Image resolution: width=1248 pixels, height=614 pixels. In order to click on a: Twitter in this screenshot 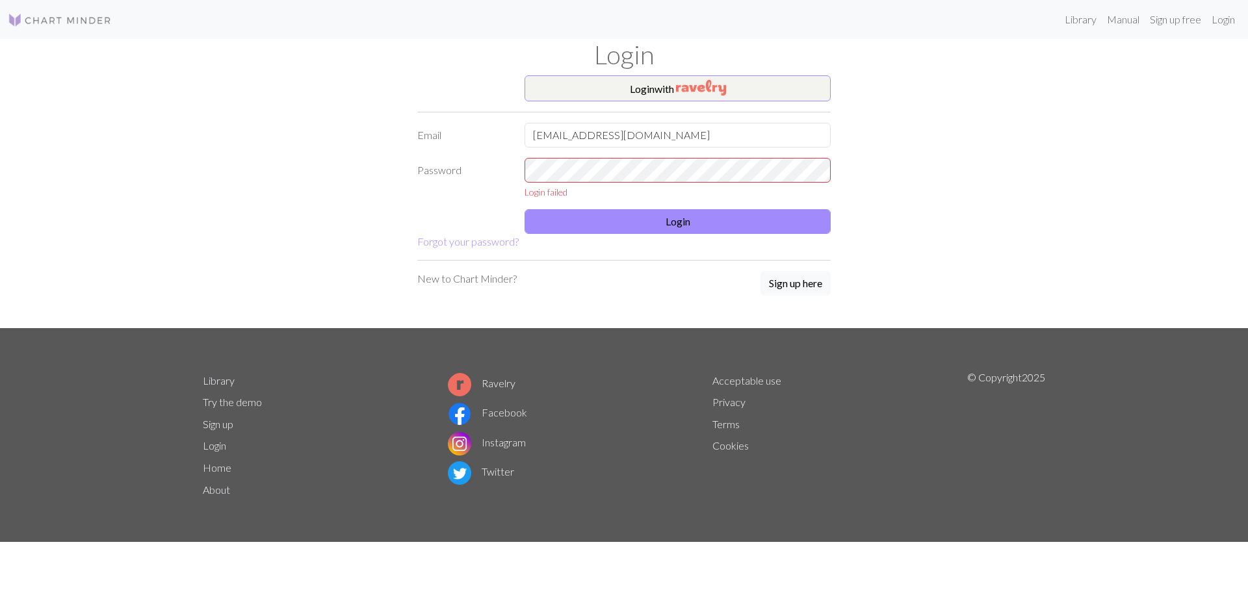, I will do `click(481, 471)`.